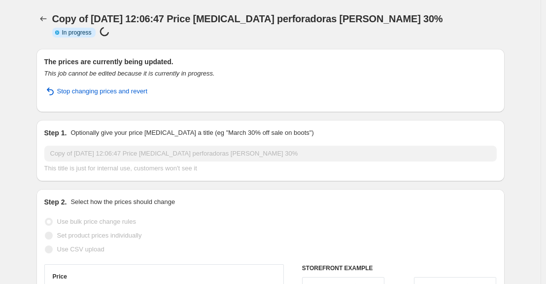 Image resolution: width=546 pixels, height=284 pixels. Describe the element at coordinates (103, 91) in the screenshot. I see `span: Stop changing prices and revert` at that location.